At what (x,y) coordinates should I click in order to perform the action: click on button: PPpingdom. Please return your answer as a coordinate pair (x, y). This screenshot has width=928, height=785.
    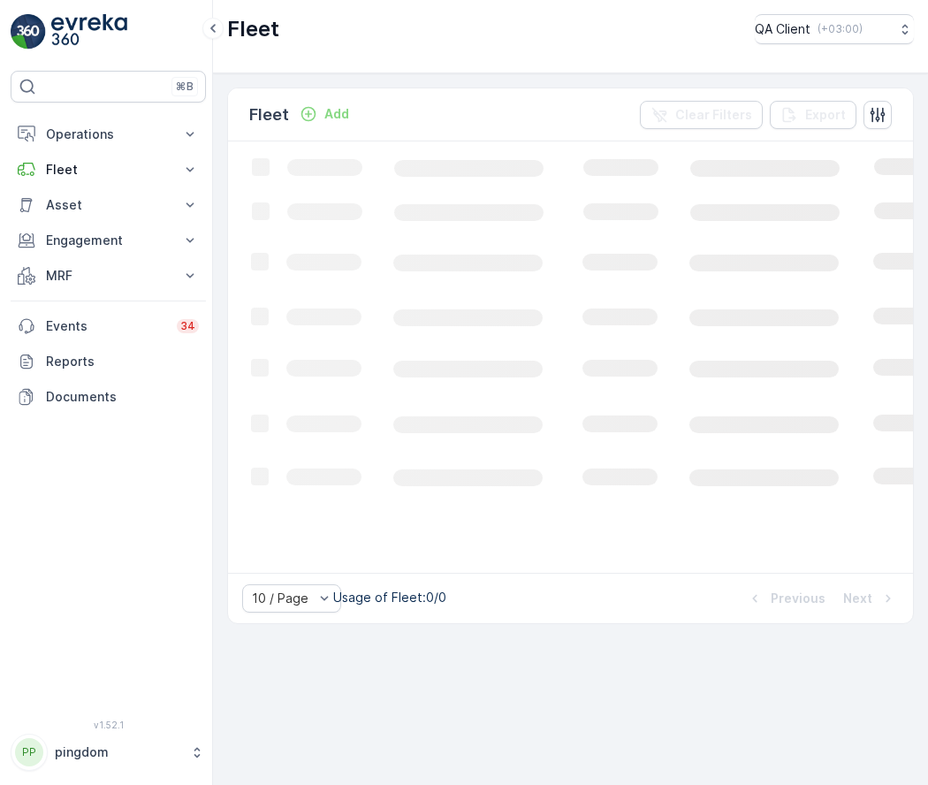
    Looking at the image, I should click on (108, 752).